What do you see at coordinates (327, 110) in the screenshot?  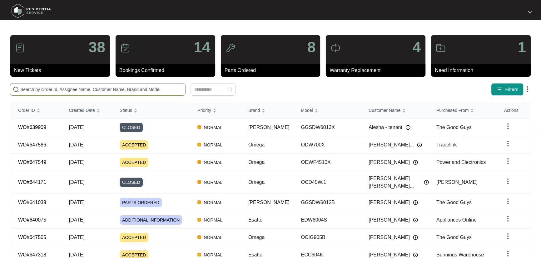 I see `th: Model` at bounding box center [327, 110].